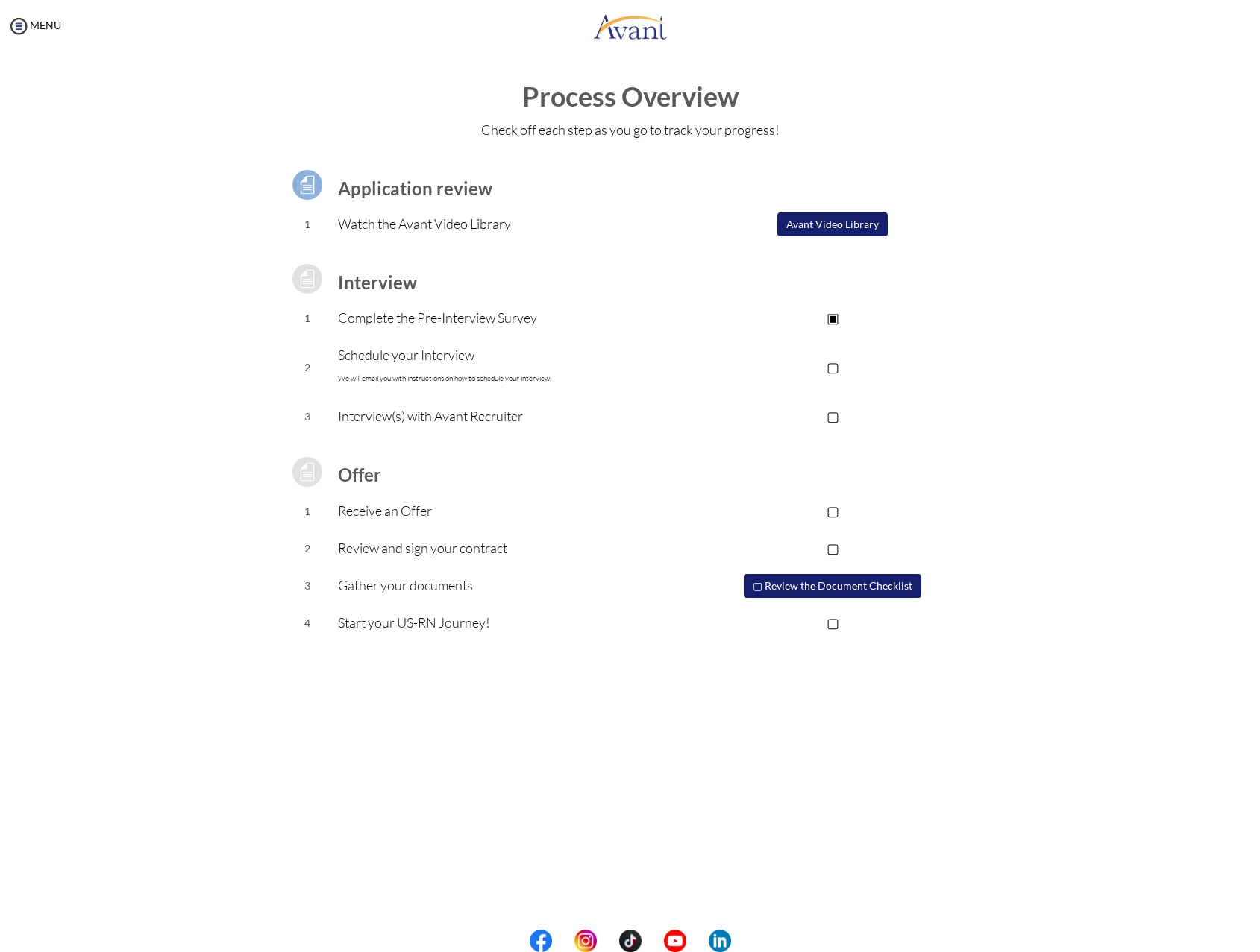 This screenshot has height=952, width=1260. What do you see at coordinates (720, 941) in the screenshot?
I see `img: li.png` at bounding box center [720, 941].